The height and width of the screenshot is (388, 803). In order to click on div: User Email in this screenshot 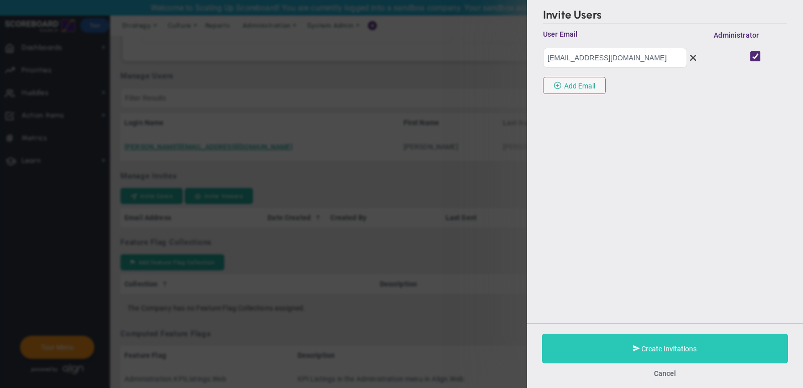, I will do `click(629, 34)`.